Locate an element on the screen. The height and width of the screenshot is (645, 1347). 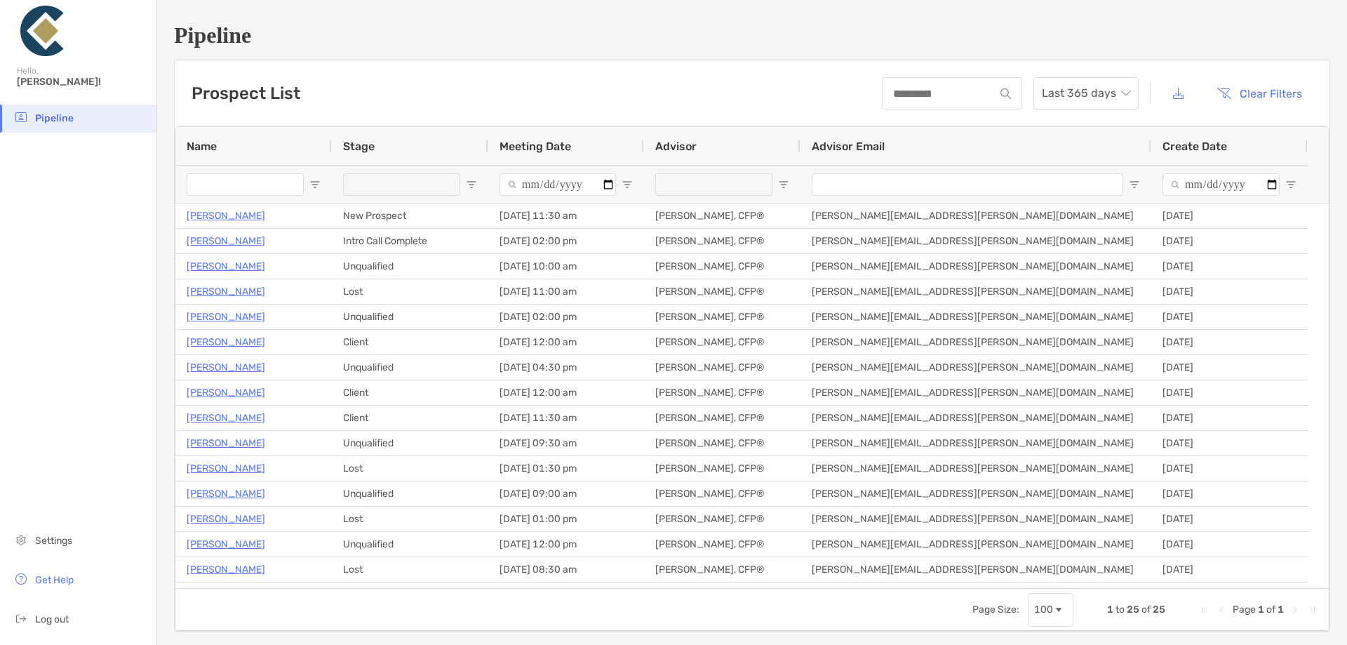
div: New Prospect is located at coordinates (410, 215).